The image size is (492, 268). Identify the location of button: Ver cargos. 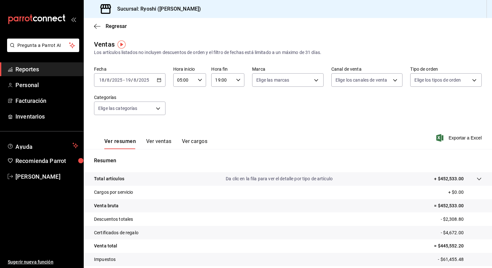
(195, 144).